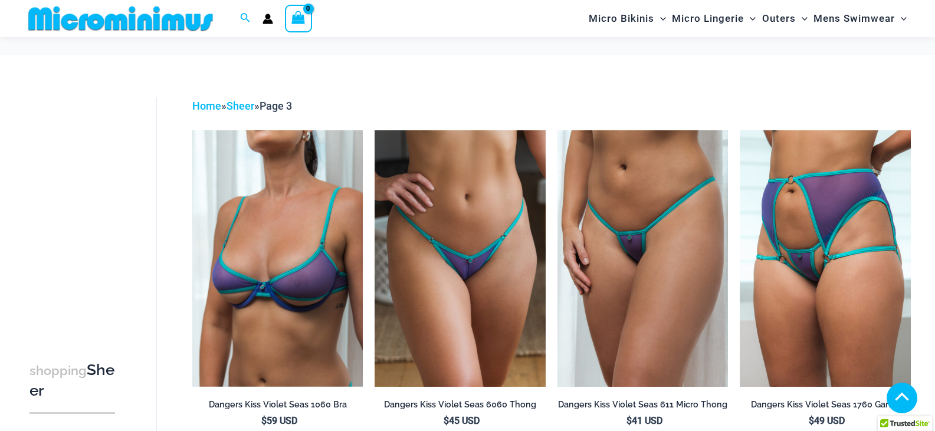 The image size is (935, 431). I want to click on span: Mens Swimwear, so click(855, 18).